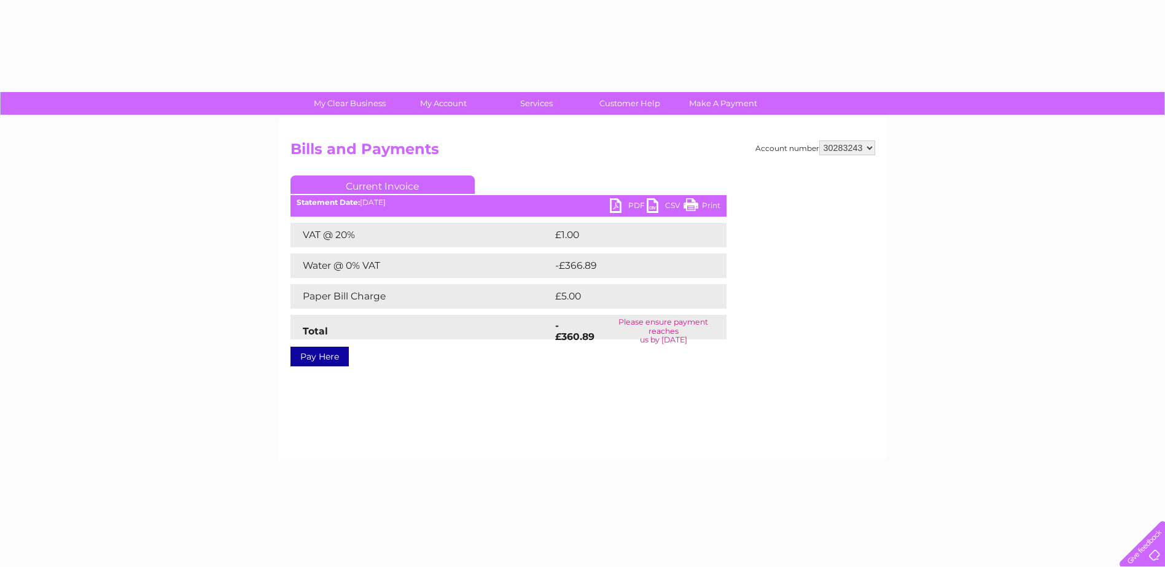  I want to click on a: Print, so click(702, 207).